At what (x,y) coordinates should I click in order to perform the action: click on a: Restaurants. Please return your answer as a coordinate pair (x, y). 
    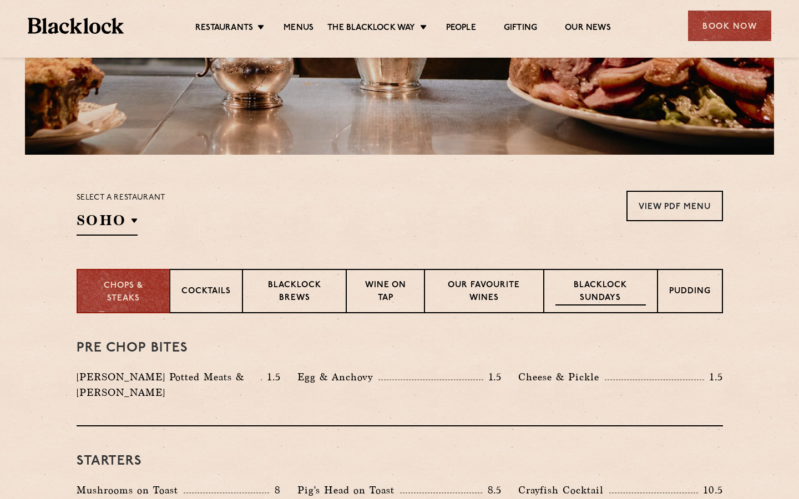
    Looking at the image, I should click on (224, 29).